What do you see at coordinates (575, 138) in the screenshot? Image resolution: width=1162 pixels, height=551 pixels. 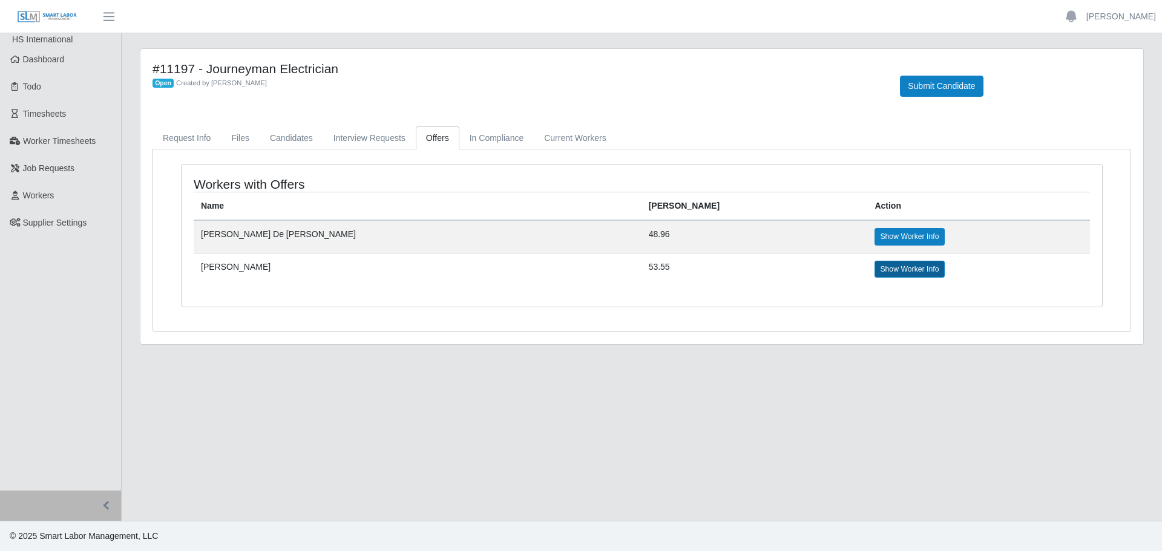 I see `a: Current Workers` at bounding box center [575, 138].